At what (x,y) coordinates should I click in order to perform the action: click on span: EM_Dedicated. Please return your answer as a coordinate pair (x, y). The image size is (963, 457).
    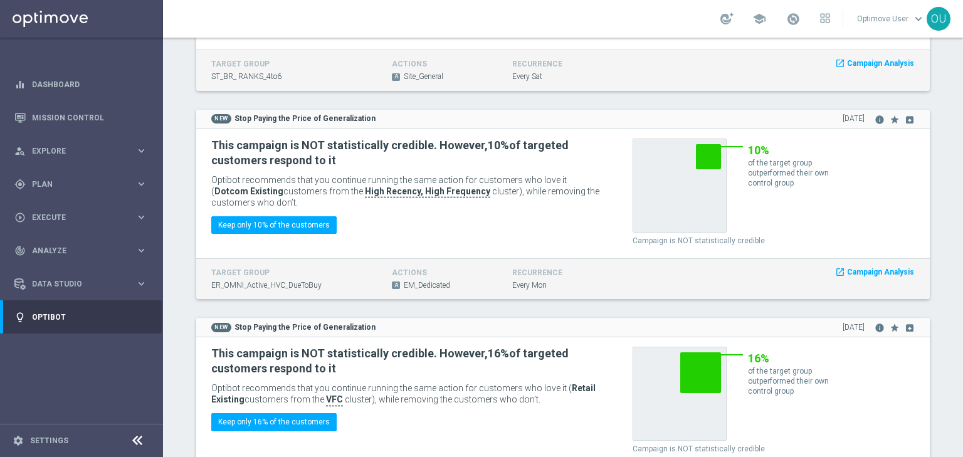
    Looking at the image, I should click on (427, 285).